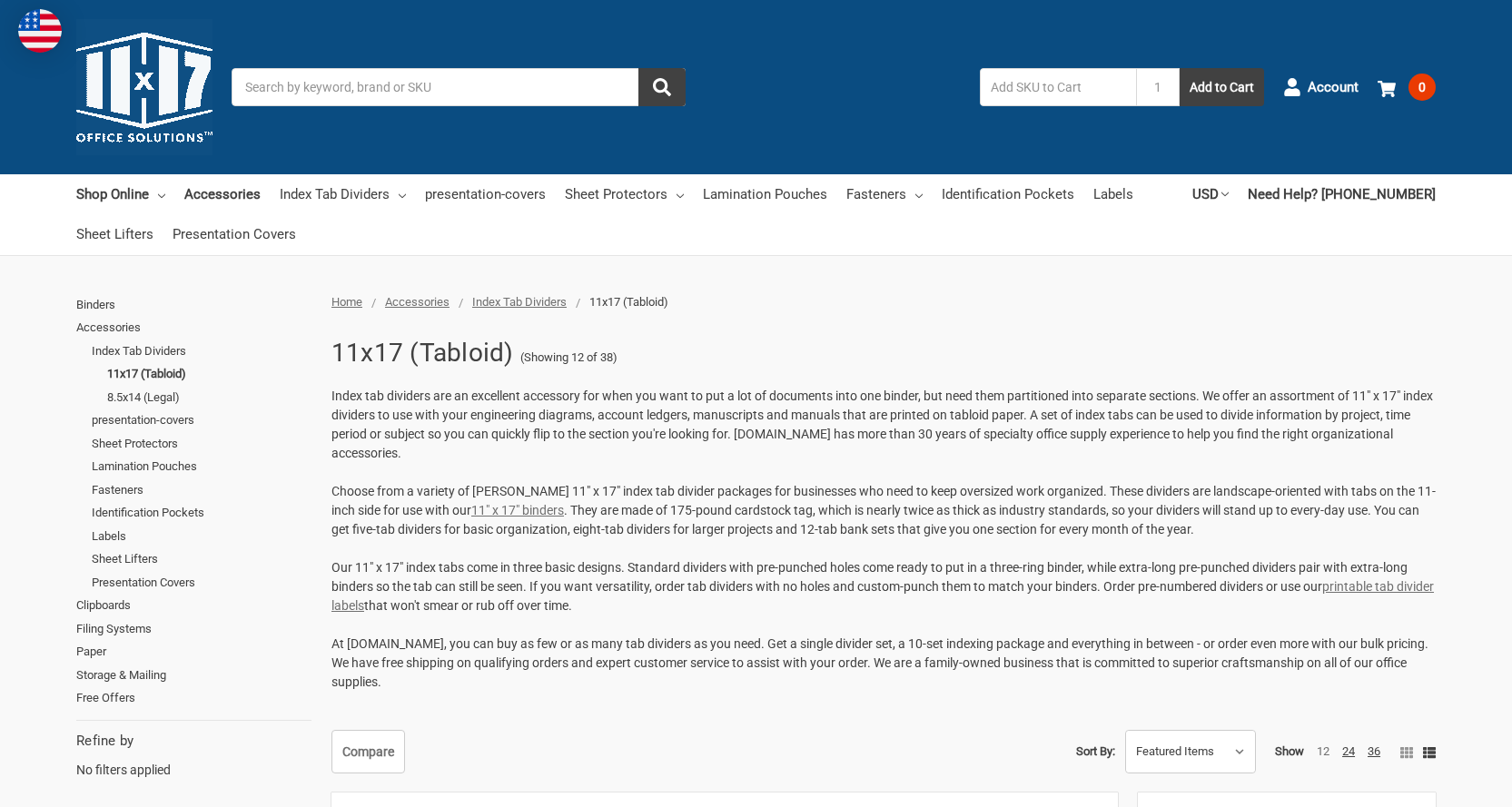  What do you see at coordinates (194, 605) in the screenshot?
I see `a: Clipboards` at bounding box center [194, 605].